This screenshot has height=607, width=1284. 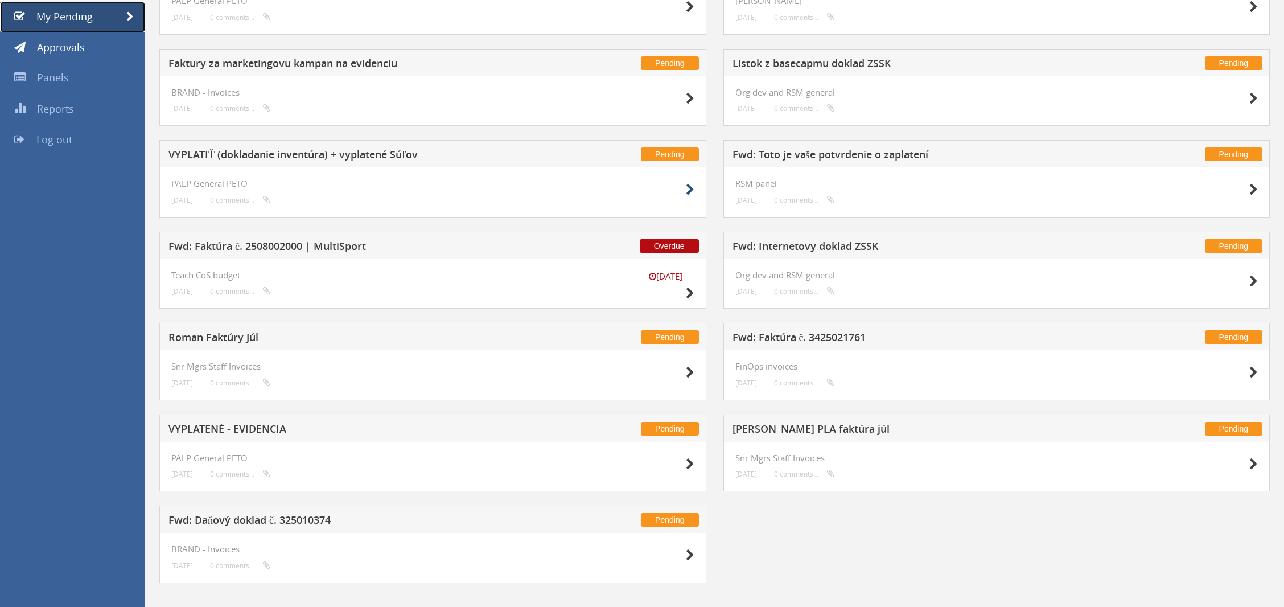 What do you see at coordinates (917, 156) in the screenshot?
I see `h5: Fwd: Toto je vaše potvrdenie o zaplatení` at bounding box center [917, 156].